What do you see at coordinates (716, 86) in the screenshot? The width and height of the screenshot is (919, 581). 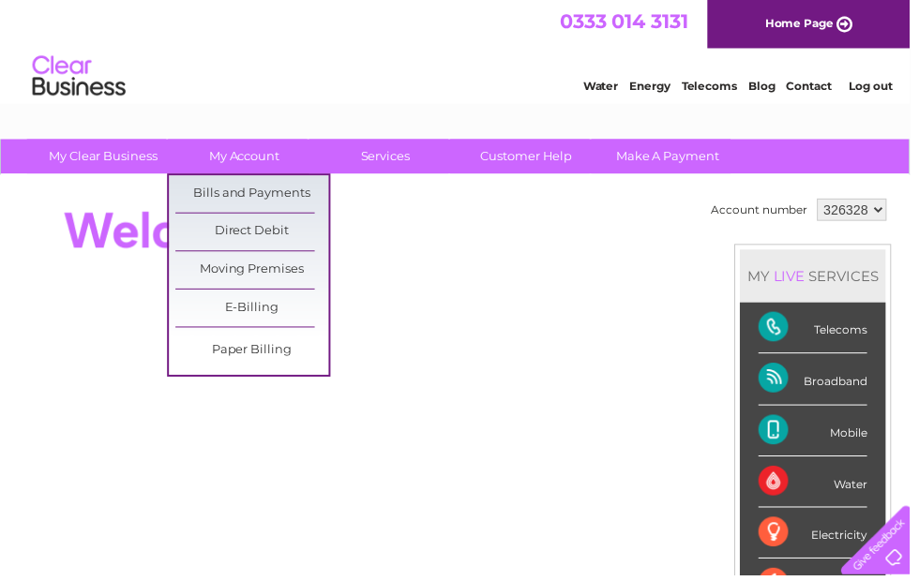 I see `a: Telecoms` at bounding box center [716, 86].